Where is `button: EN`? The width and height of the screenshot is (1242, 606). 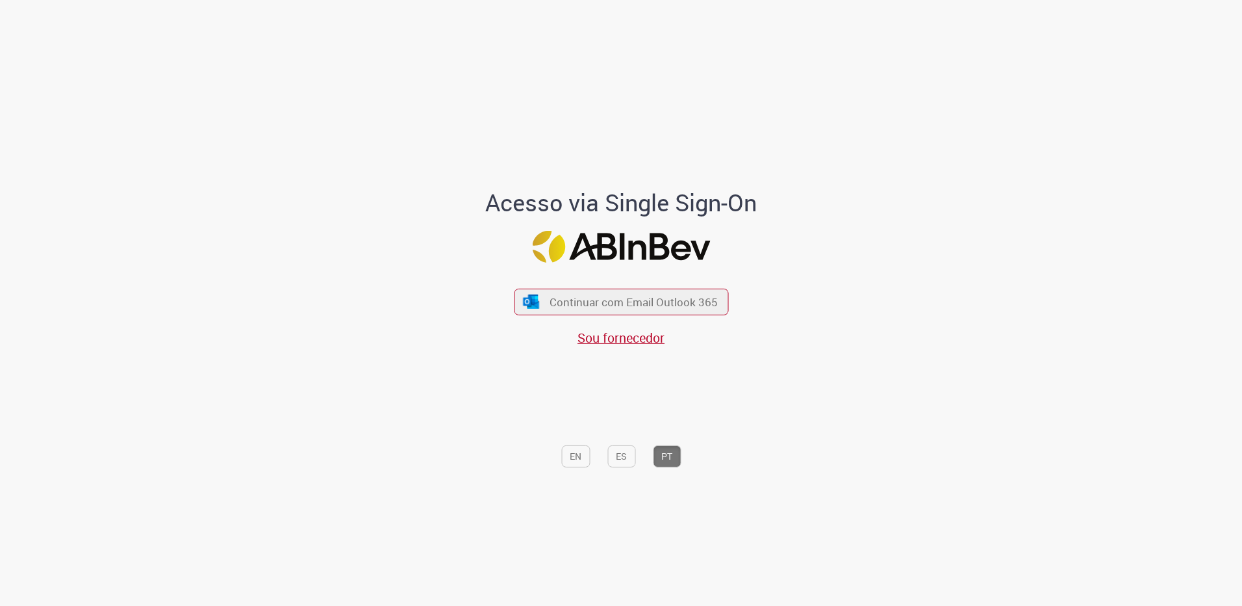
button: EN is located at coordinates (576, 456).